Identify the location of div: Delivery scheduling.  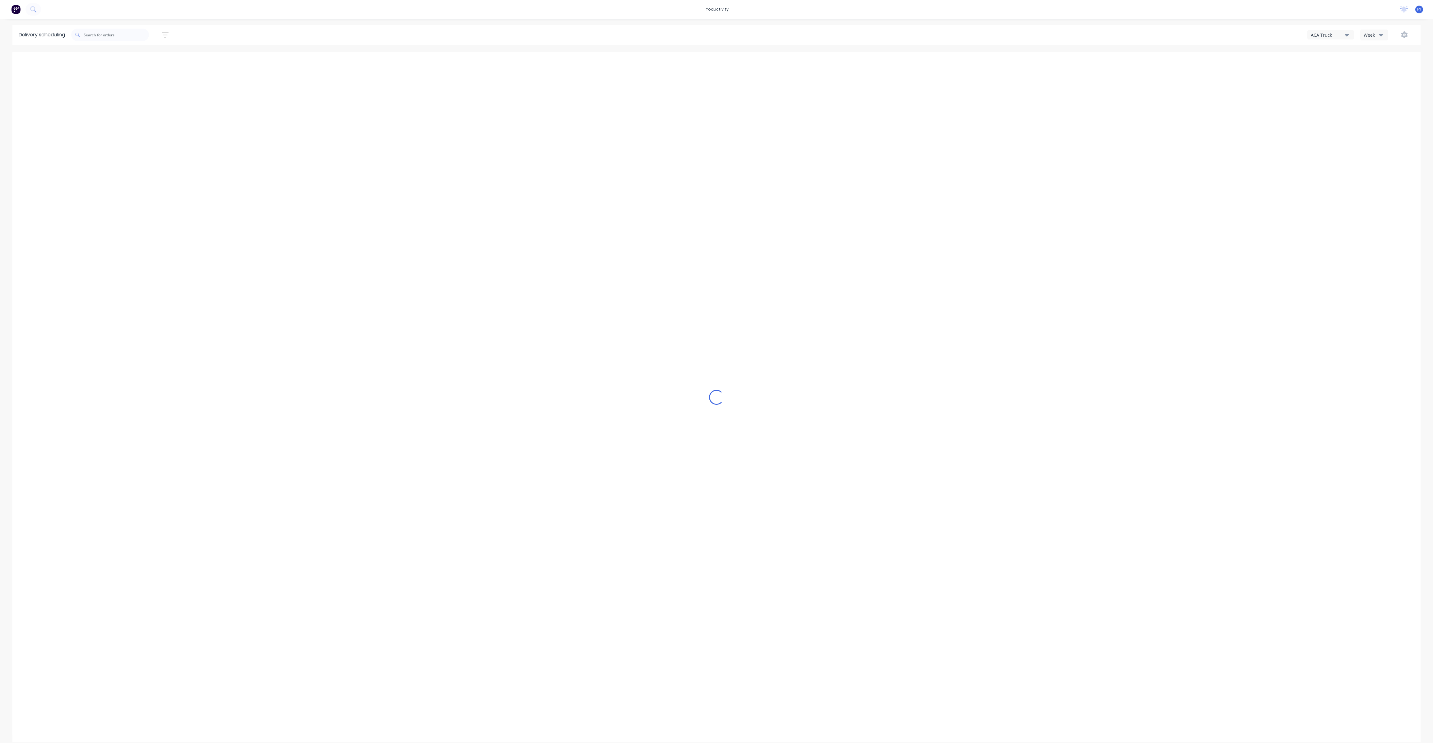
(42, 35).